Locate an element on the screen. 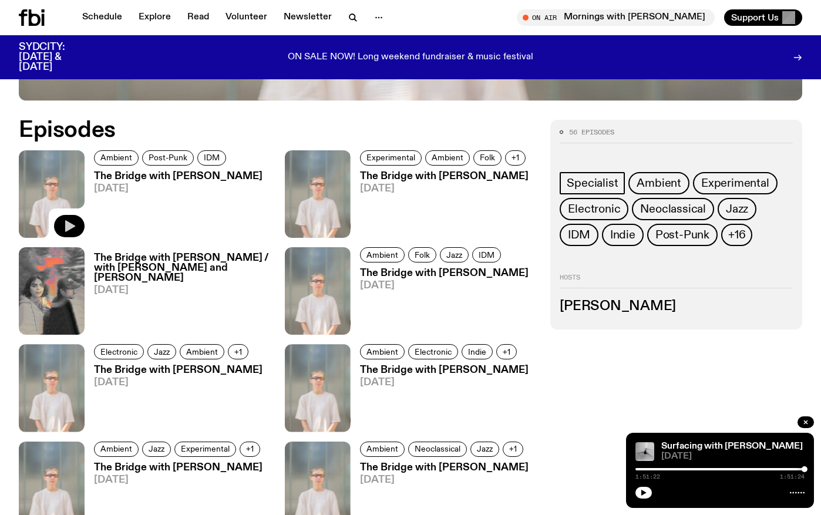 The image size is (821, 515). a: Volunteer is located at coordinates (246, 18).